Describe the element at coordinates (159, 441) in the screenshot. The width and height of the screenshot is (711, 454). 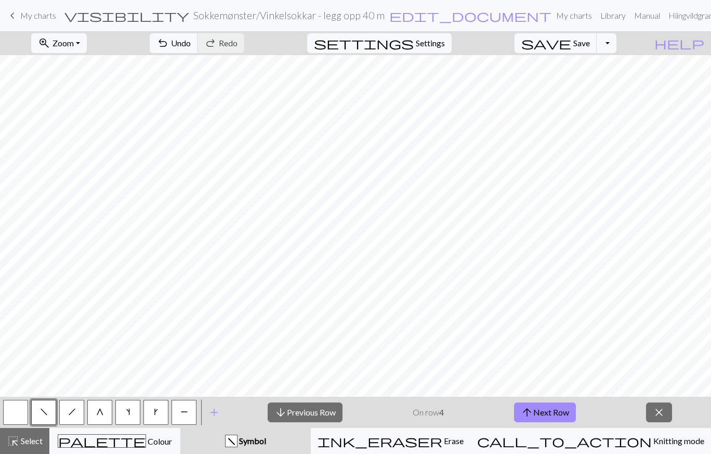
I see `span: Colour` at that location.